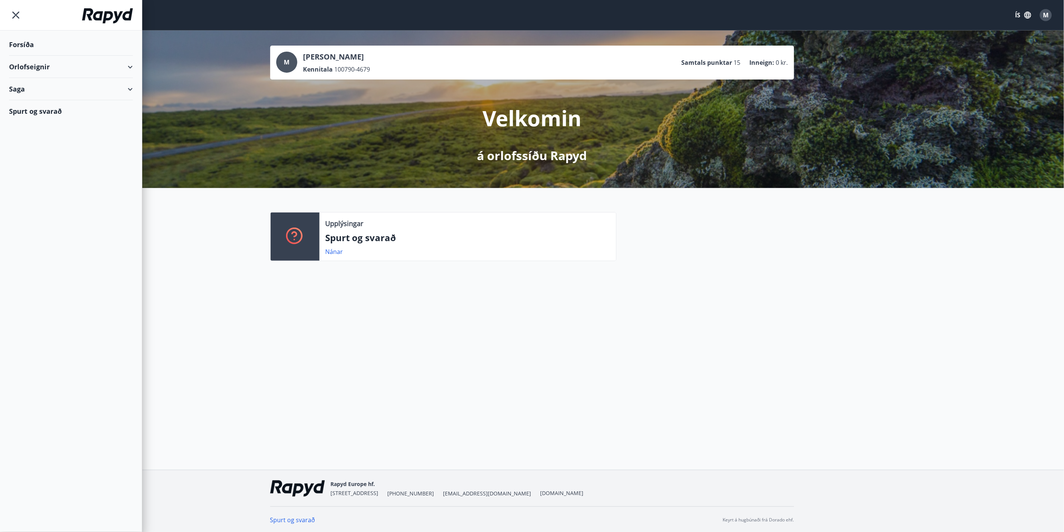 The width and height of the screenshot is (1064, 532). Describe the element at coordinates (318, 69) in the screenshot. I see `p: Kennitala` at that location.